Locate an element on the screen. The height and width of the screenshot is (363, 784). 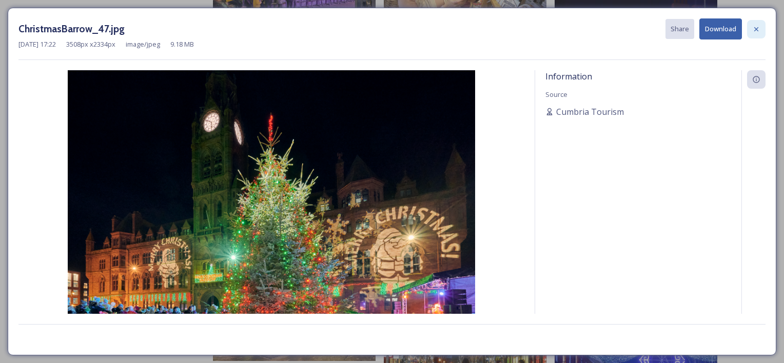
span: image/jpeg is located at coordinates (143, 44).